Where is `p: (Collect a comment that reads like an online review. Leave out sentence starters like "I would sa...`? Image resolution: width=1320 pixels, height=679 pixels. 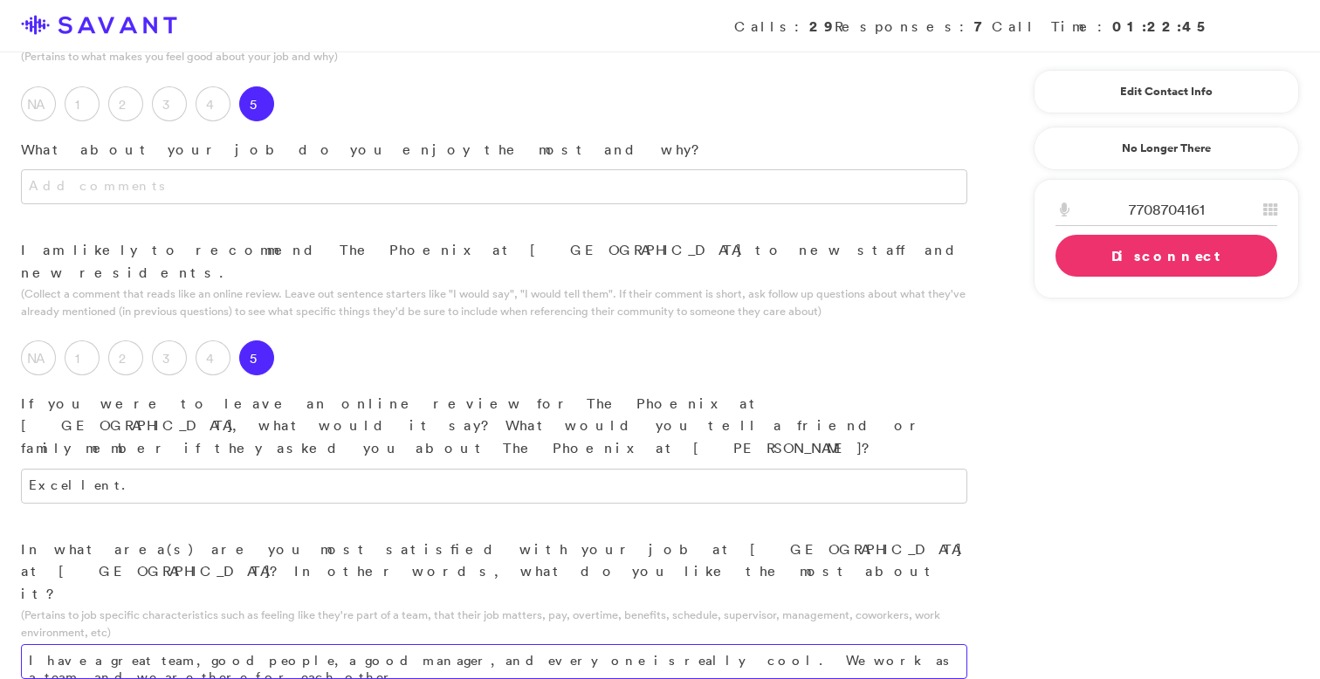 p: (Collect a comment that reads like an online review. Leave out sentence starters like "I would sa... is located at coordinates (494, 302).